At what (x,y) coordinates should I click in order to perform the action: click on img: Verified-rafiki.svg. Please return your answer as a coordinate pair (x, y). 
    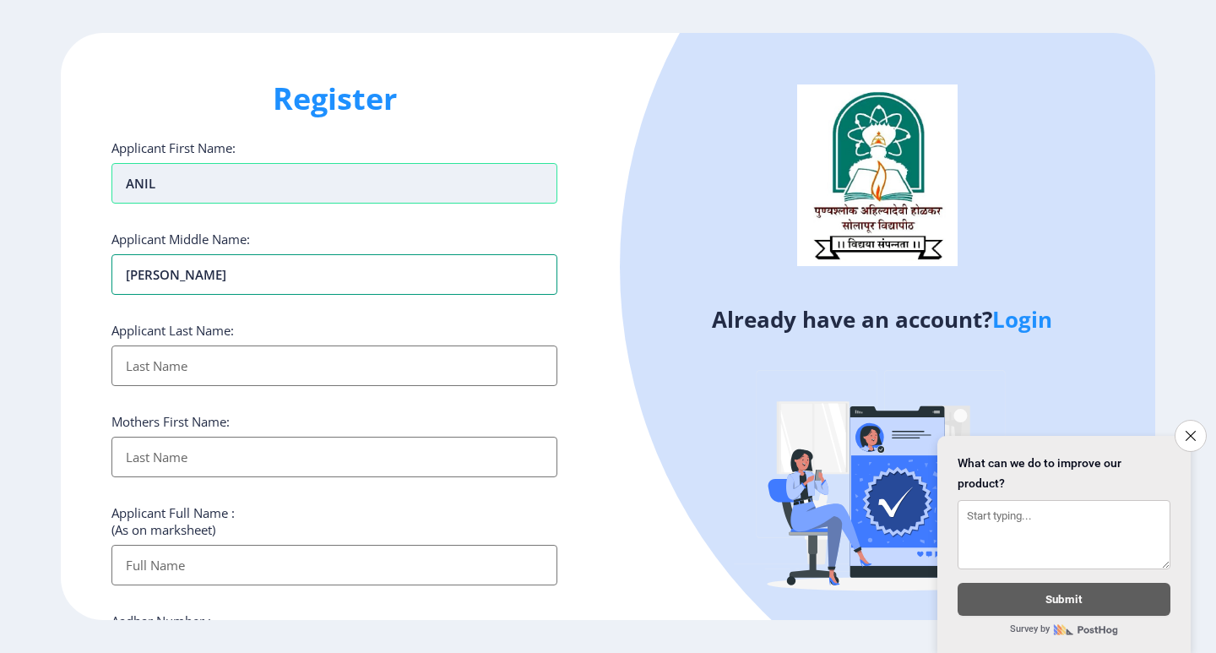
    Looking at the image, I should click on (882, 486).